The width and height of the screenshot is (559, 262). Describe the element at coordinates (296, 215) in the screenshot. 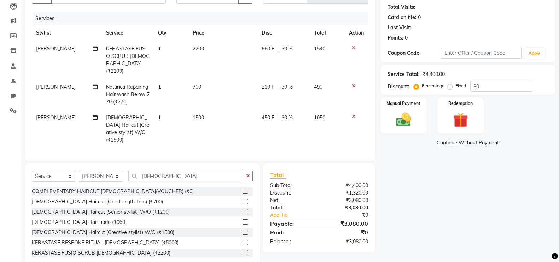

I see `a: Add Tip` at that location.